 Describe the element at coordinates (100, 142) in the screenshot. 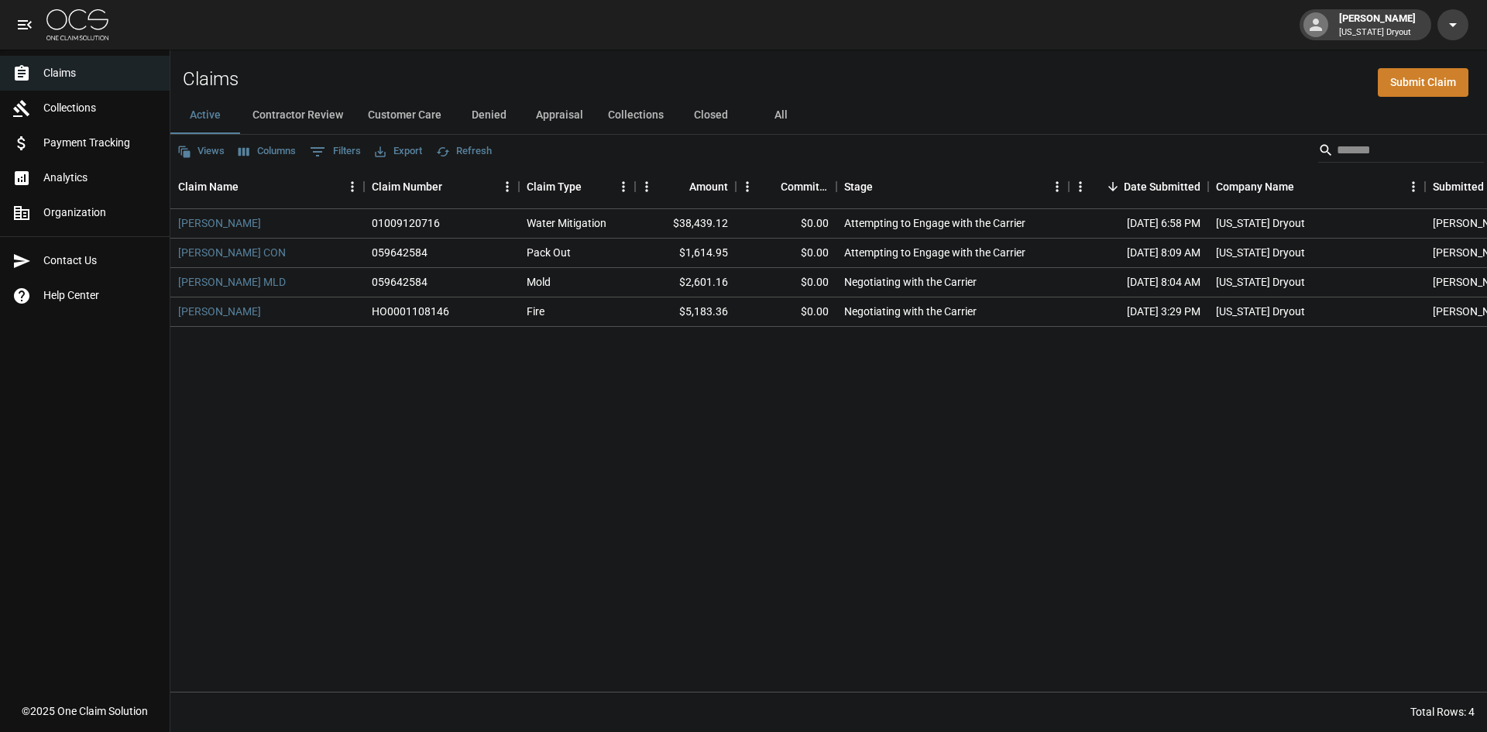

I see `span: Payment Tracking` at that location.